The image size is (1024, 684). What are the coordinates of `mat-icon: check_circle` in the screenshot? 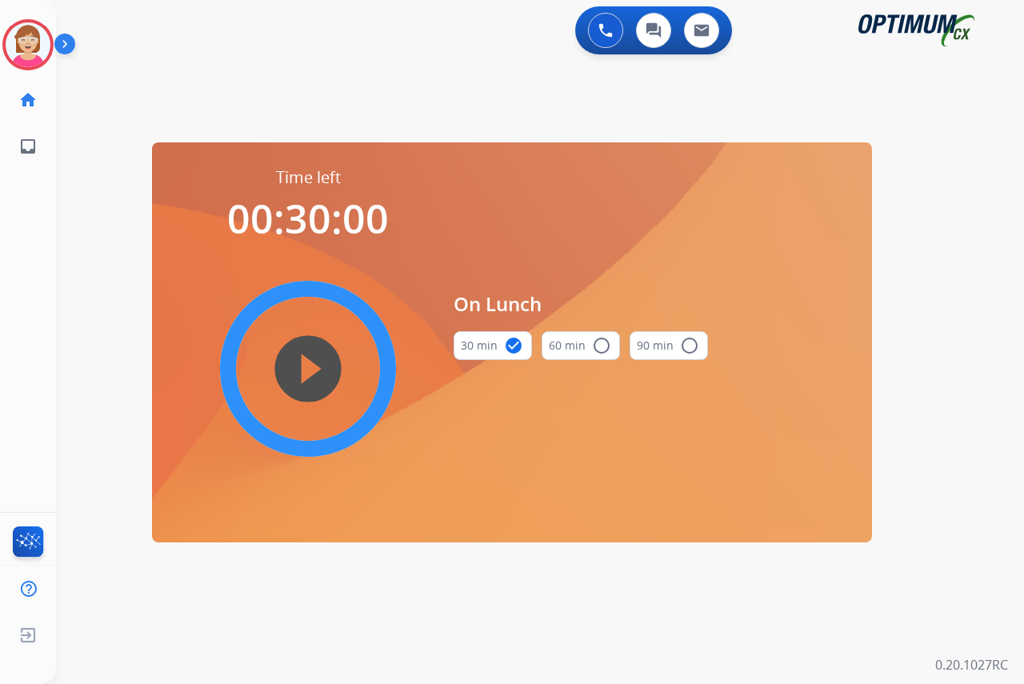 It's located at (514, 346).